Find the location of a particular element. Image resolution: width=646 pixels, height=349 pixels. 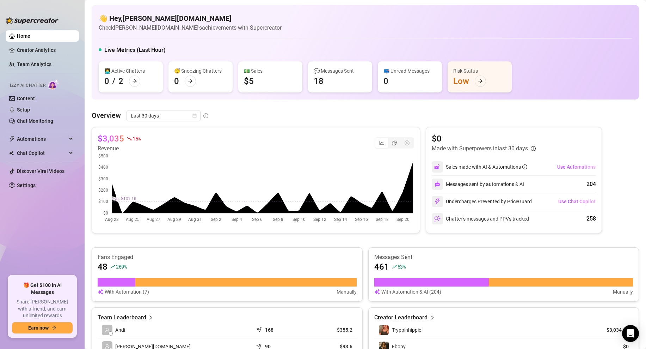

article: 461 is located at coordinates (382, 267).